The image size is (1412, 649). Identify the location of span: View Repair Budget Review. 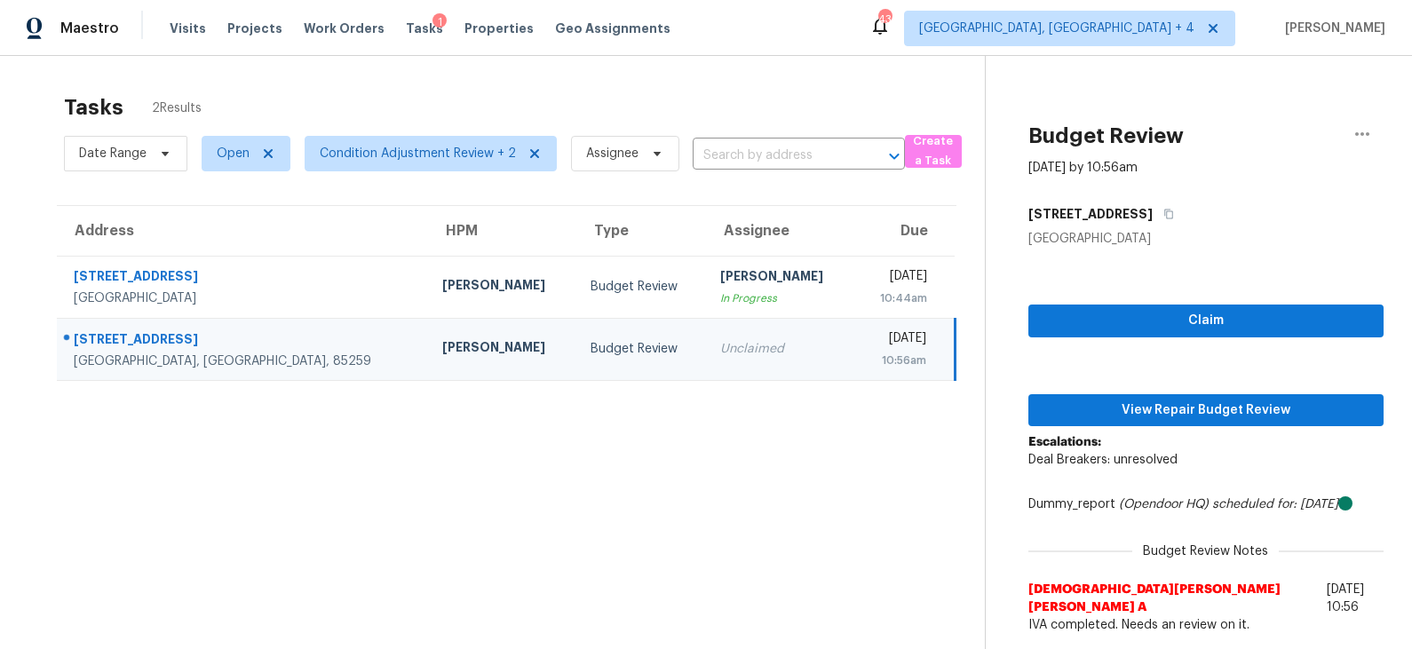
(1206, 410).